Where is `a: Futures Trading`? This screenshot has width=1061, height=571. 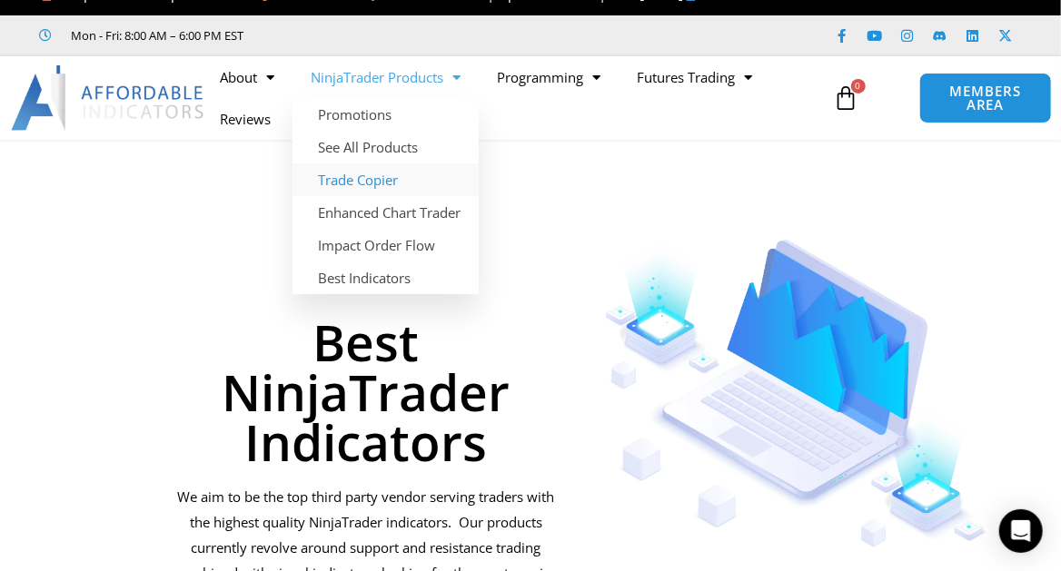
a: Futures Trading is located at coordinates (694, 77).